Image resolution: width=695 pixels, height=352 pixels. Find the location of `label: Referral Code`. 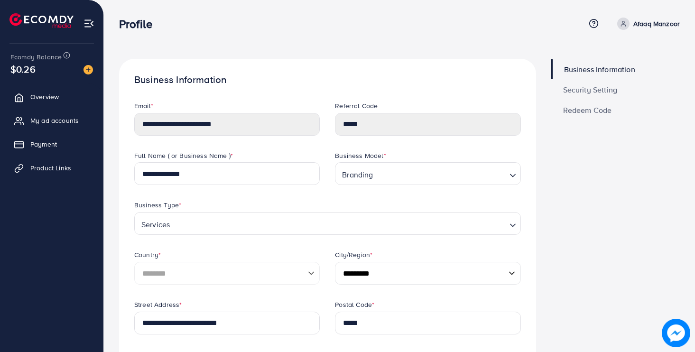

label: Referral Code is located at coordinates (356, 106).